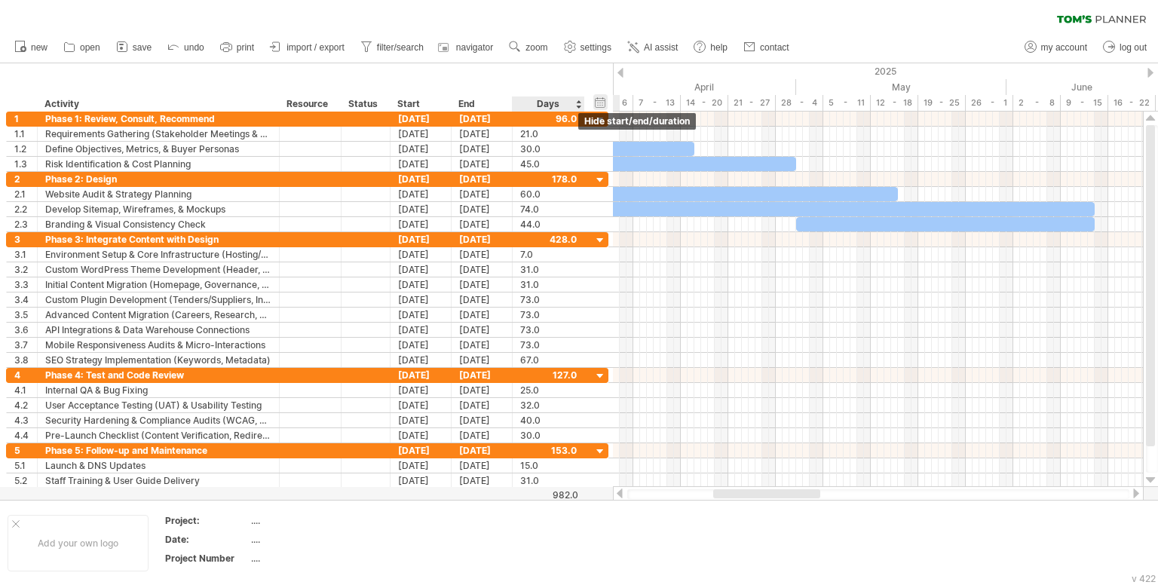 This screenshot has width=1158, height=585. I want to click on div: v 422, so click(1143, 578).